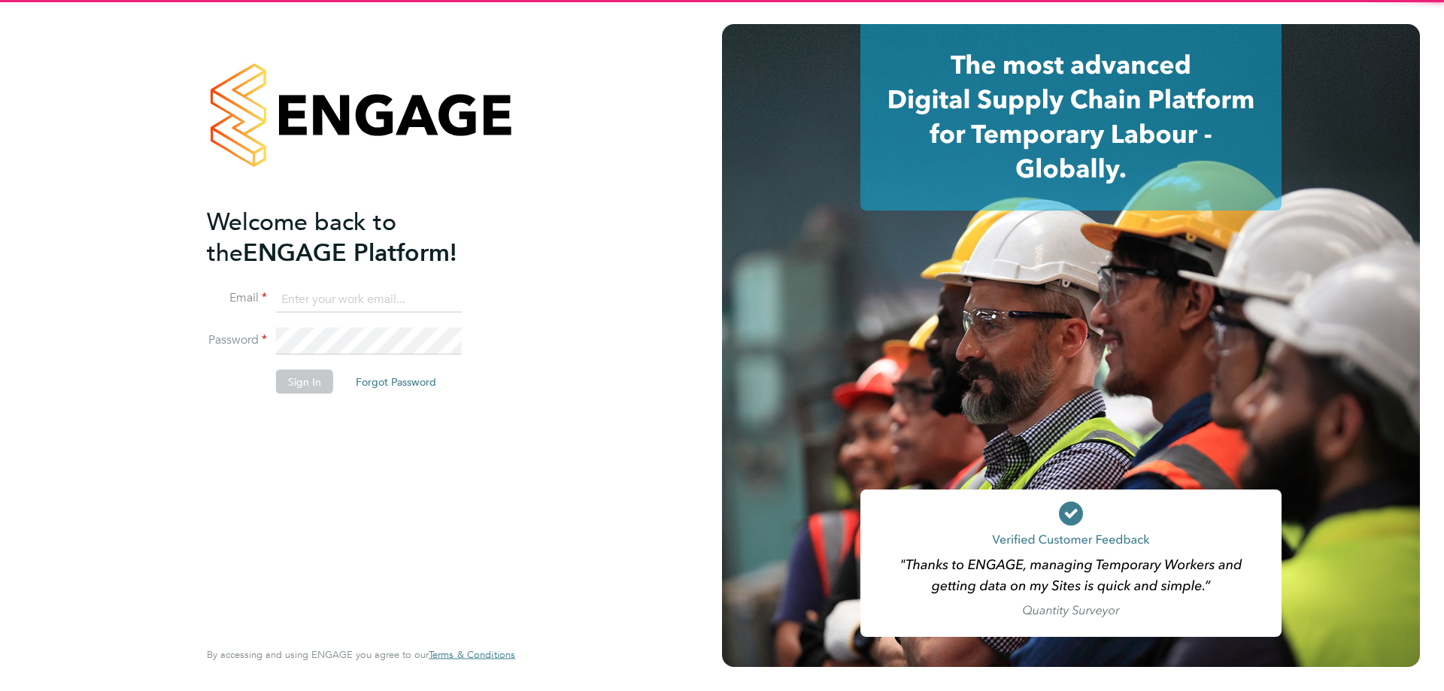  What do you see at coordinates (305, 382) in the screenshot?
I see `button: Sign In` at bounding box center [305, 382].